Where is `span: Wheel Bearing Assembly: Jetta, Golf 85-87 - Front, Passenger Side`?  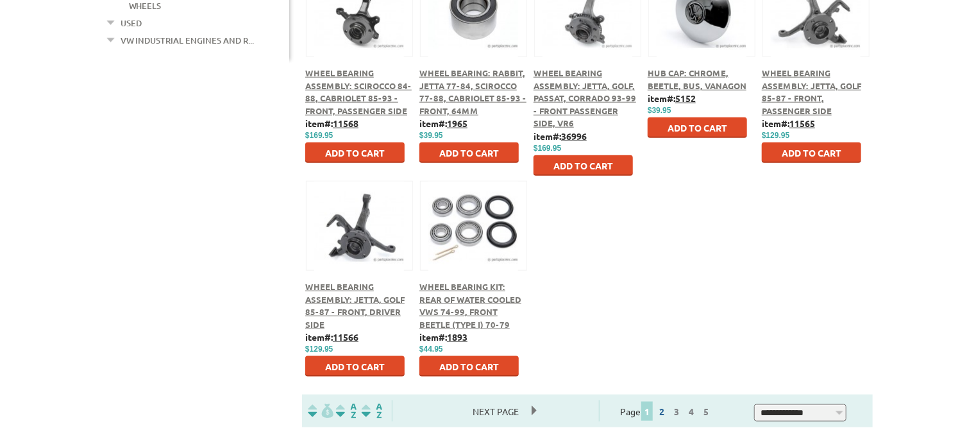
span: Wheel Bearing Assembly: Jetta, Golf 85-87 - Front, Passenger Side is located at coordinates (811, 92).